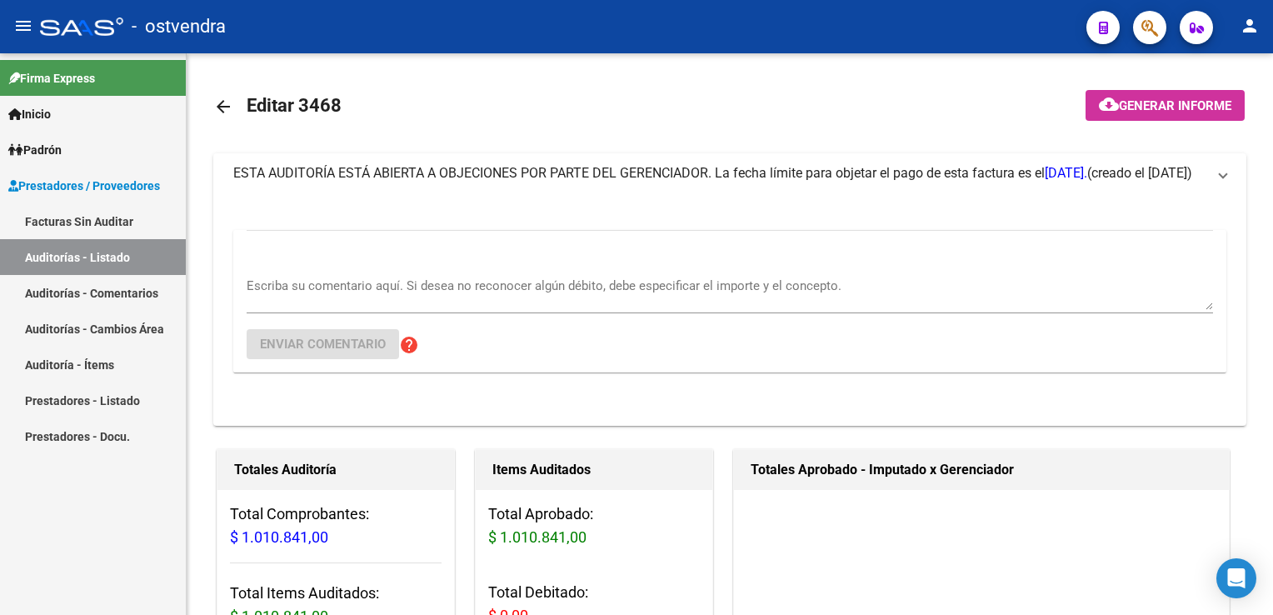 This screenshot has height=615, width=1273. I want to click on h1: Totales Aprobado - Imputado x Gerenciador, so click(981, 470).